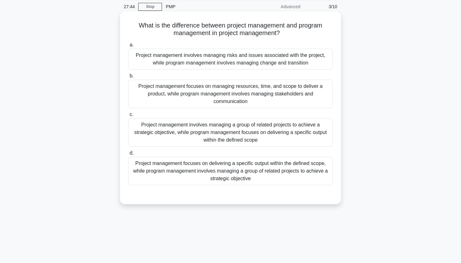 The height and width of the screenshot is (263, 461). What do you see at coordinates (230, 132) in the screenshot?
I see `div: Project management involves managing a group of related projects to achieve a strategic objective...` at bounding box center [230, 132].